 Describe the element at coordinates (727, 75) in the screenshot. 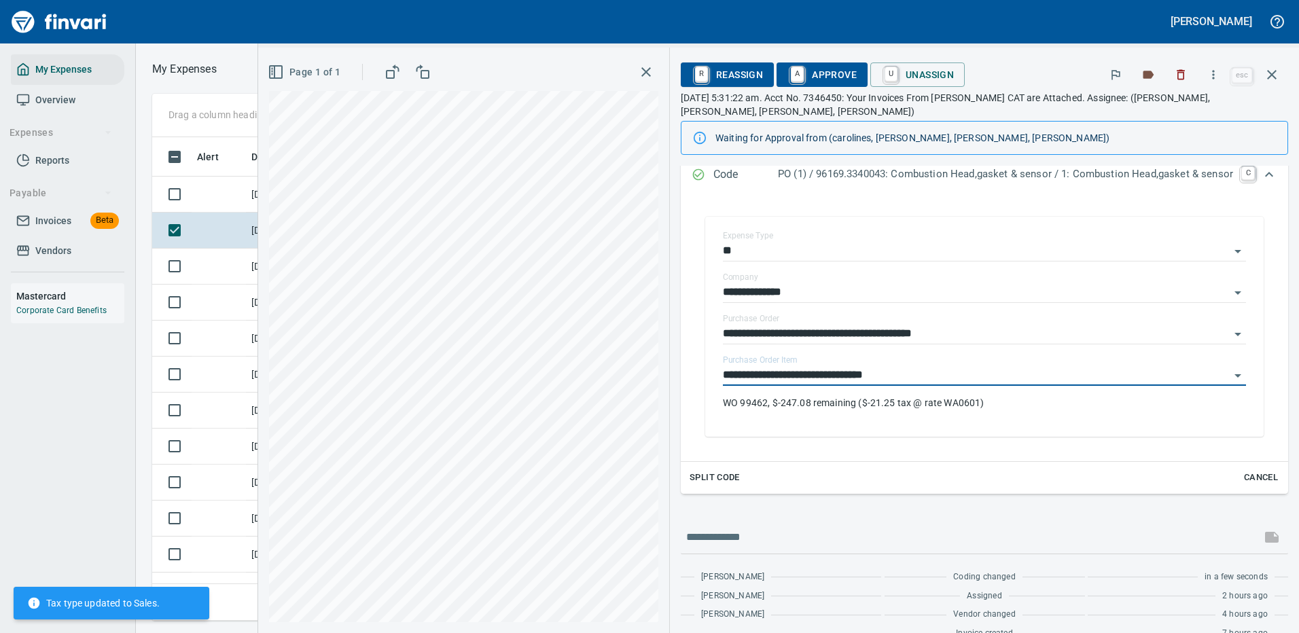

I see `button: RReassign` at that location.